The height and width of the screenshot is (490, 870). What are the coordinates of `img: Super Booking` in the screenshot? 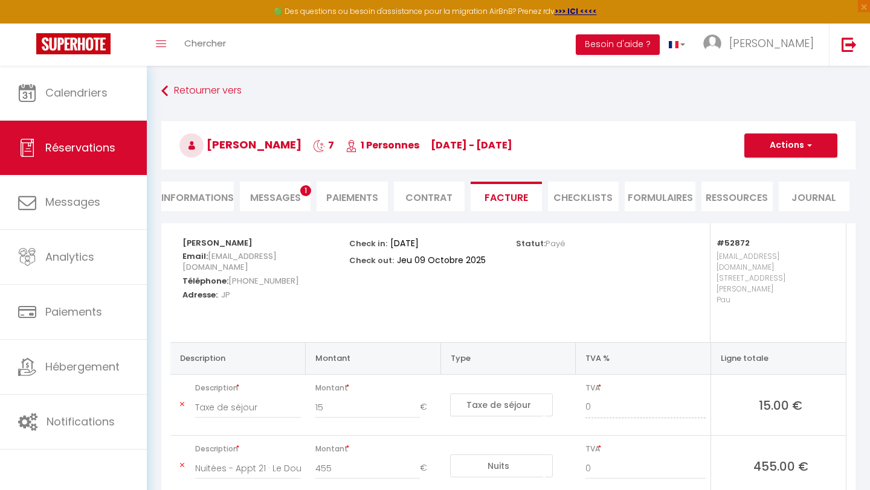 It's located at (73, 43).